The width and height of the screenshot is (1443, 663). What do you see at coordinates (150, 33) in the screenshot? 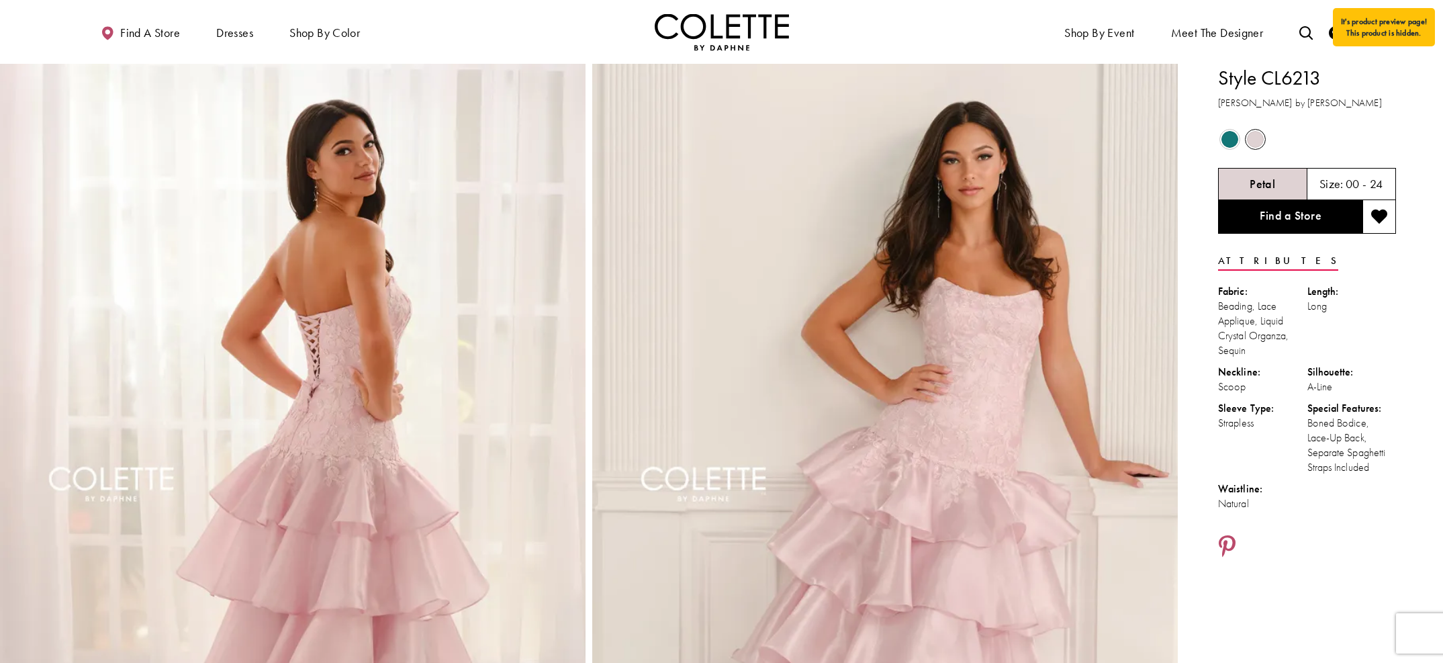
I see `span: Find a store` at bounding box center [150, 33].